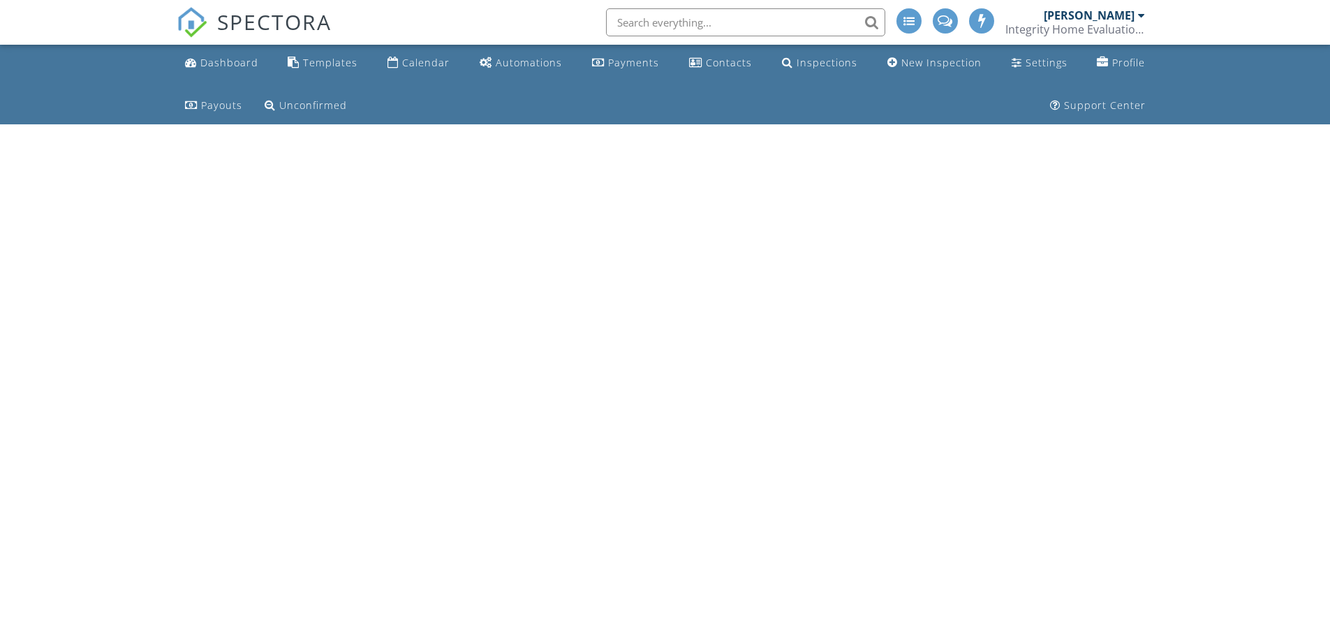 This screenshot has height=642, width=1330. I want to click on a: Templates, so click(323, 63).